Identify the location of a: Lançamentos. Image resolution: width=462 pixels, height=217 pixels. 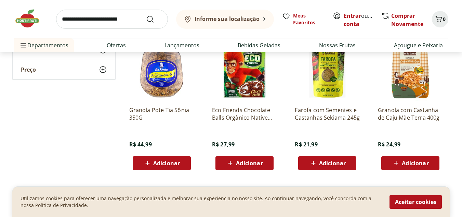
(182, 45).